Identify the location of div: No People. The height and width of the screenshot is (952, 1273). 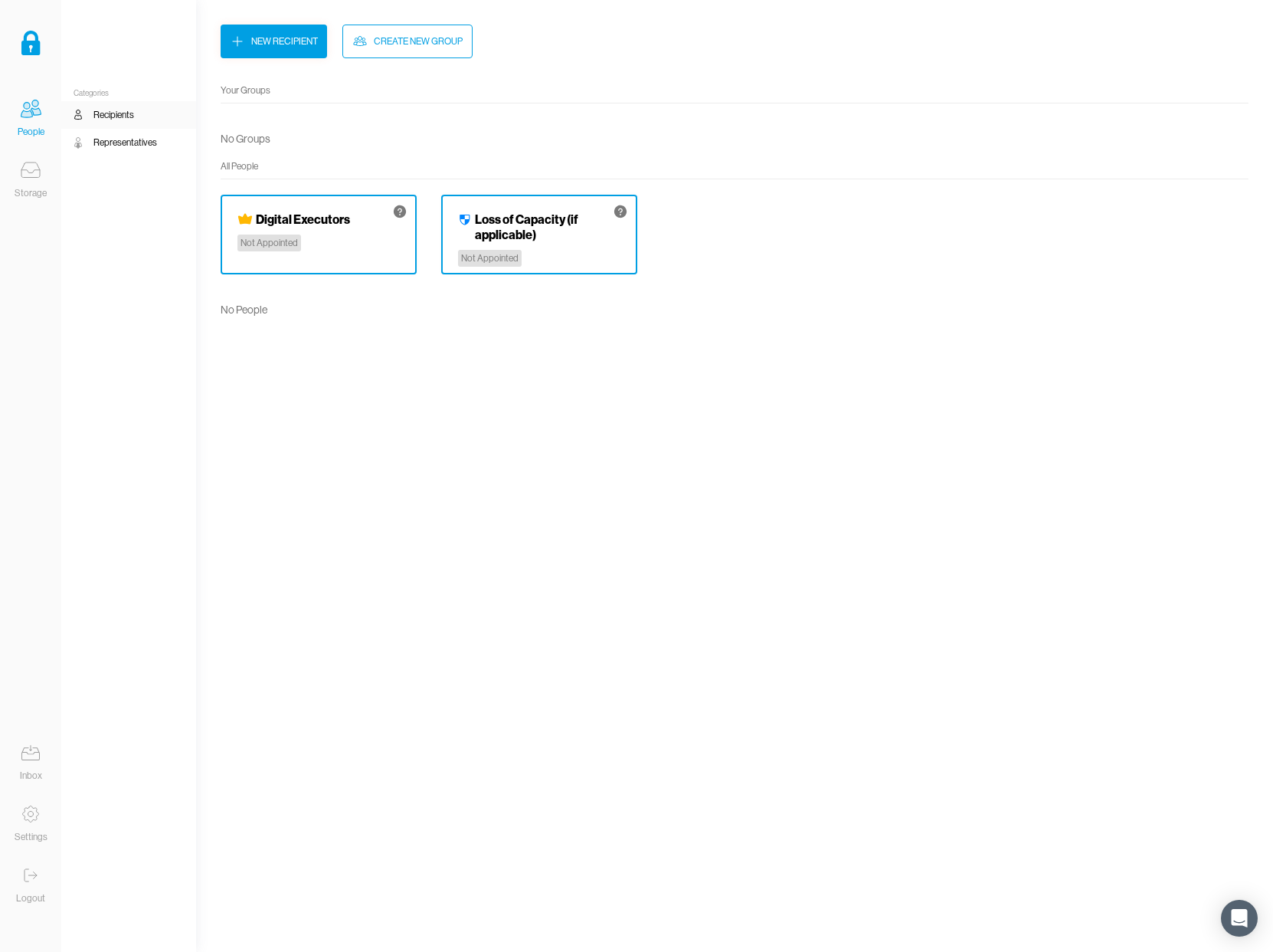
(244, 310).